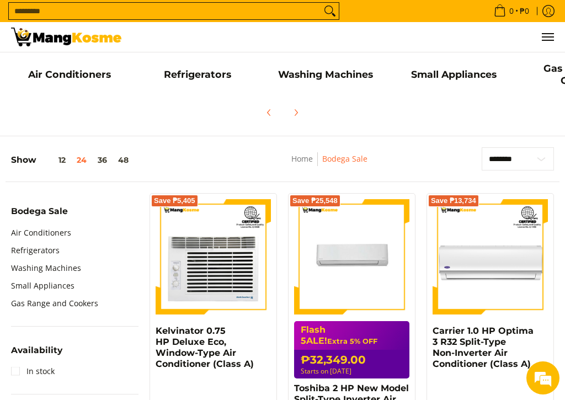  What do you see at coordinates (55, 303) in the screenshot?
I see `a: Gas Range and Cookers` at bounding box center [55, 303].